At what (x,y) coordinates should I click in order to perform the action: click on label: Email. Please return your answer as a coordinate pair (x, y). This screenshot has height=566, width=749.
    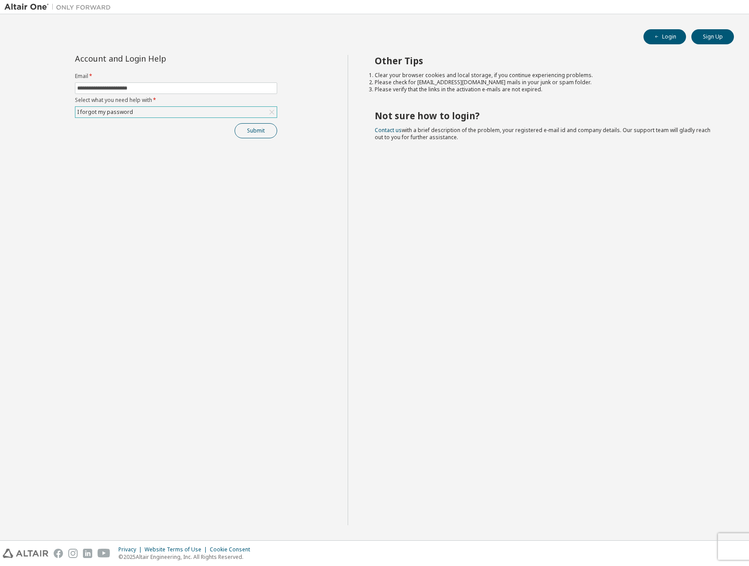
    Looking at the image, I should click on (176, 76).